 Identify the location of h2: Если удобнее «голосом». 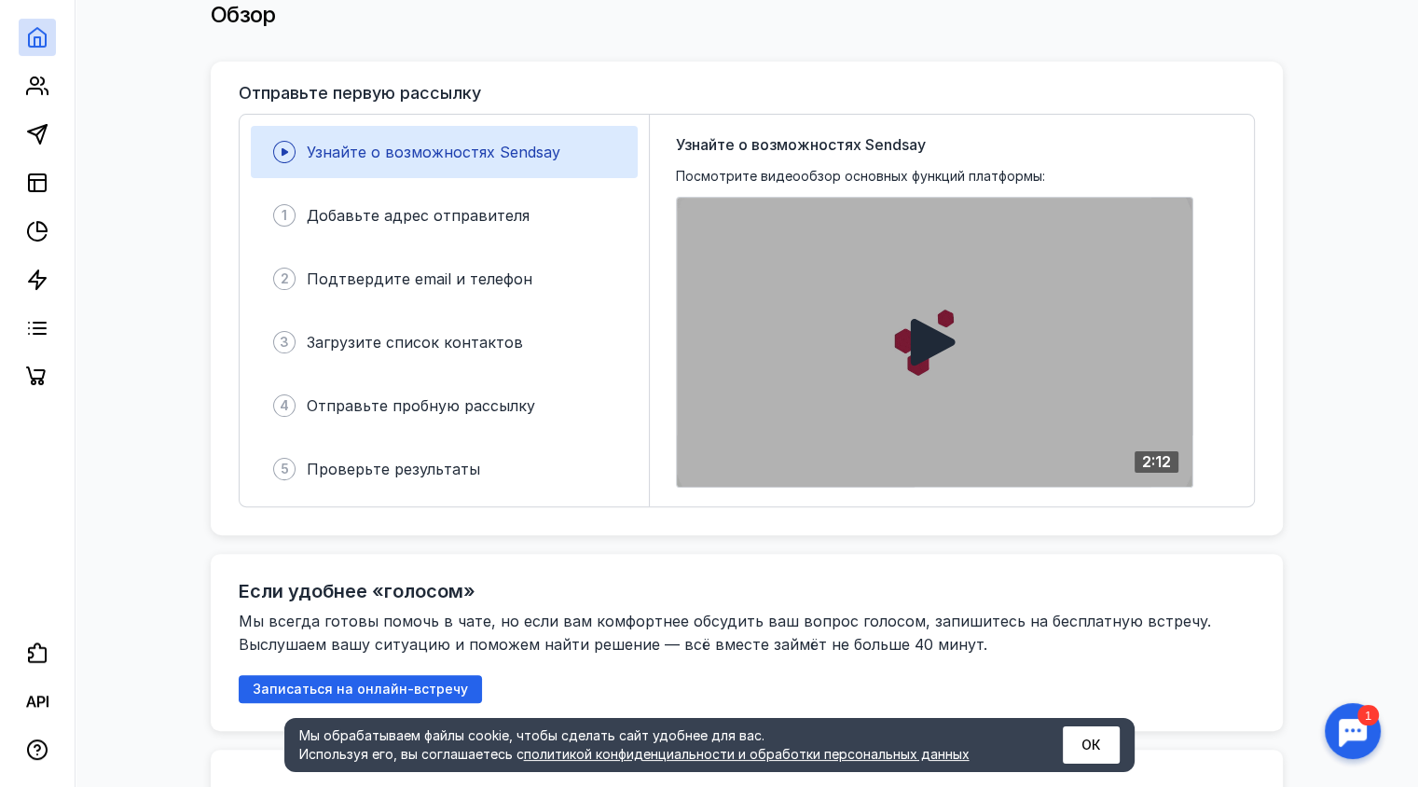
(357, 591).